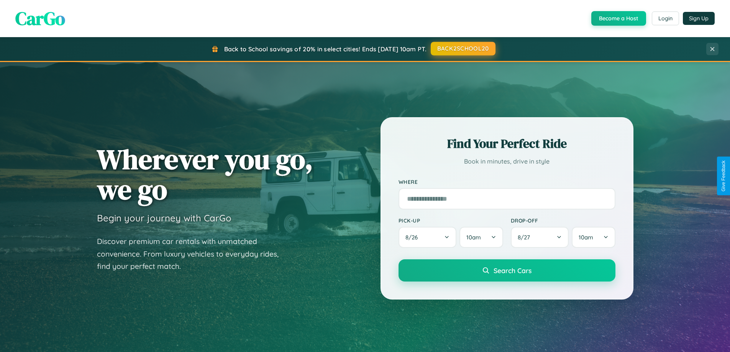 This screenshot has height=352, width=730. What do you see at coordinates (563, 220) in the screenshot?
I see `label: Drop-off` at bounding box center [563, 220].